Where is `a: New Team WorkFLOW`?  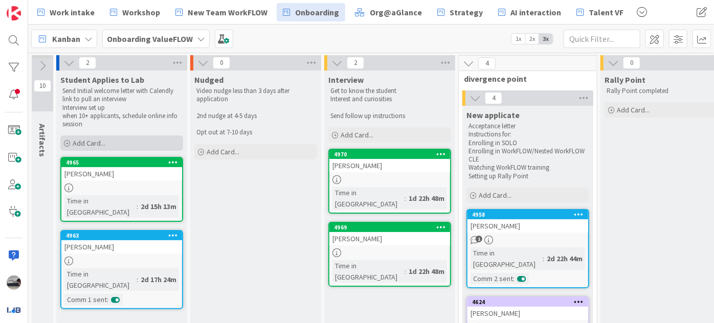
a: New Team WorkFLOW is located at coordinates (221, 12).